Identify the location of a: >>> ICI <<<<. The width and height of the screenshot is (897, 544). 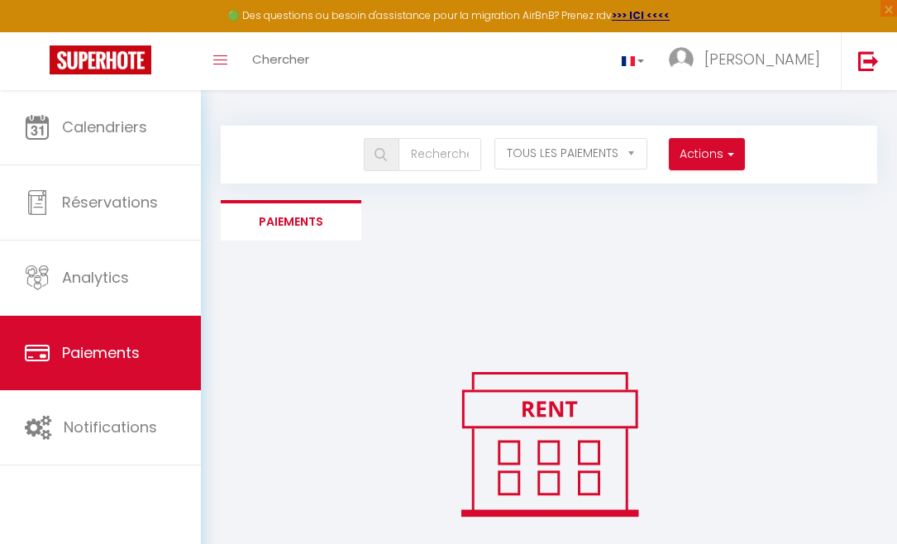
(641, 15).